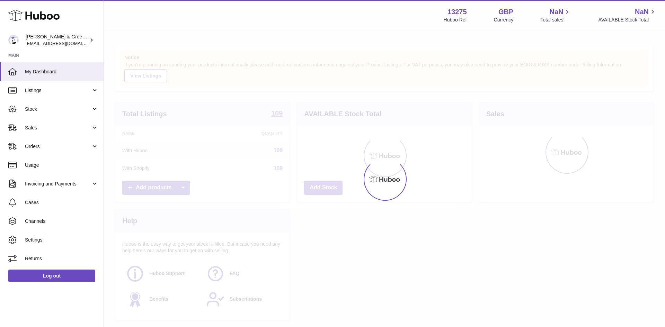  I want to click on div: Huboo Ref, so click(455, 20).